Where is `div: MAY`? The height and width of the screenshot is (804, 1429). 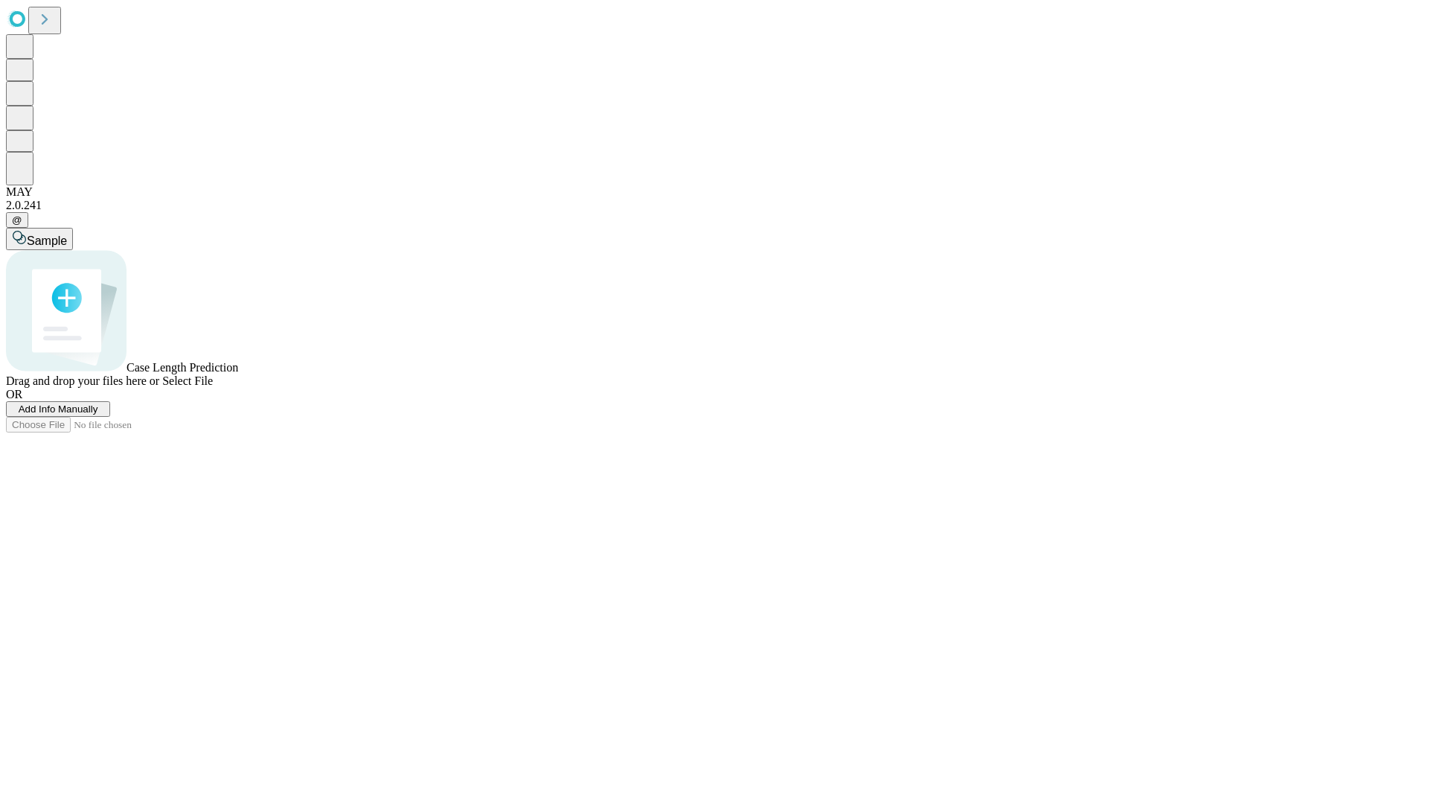
div: MAY is located at coordinates (714, 192).